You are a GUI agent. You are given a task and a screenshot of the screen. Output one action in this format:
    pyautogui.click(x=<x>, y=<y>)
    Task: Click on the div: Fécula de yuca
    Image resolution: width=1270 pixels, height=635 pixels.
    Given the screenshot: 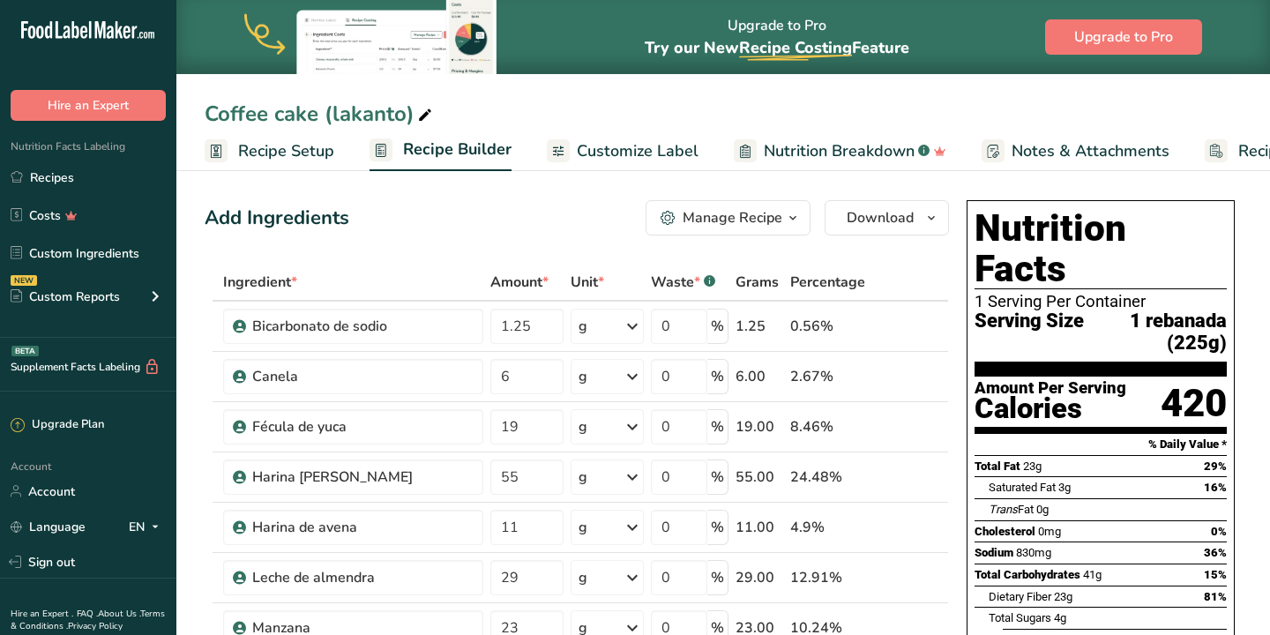 What is the action you would take?
    pyautogui.click(x=363, y=427)
    